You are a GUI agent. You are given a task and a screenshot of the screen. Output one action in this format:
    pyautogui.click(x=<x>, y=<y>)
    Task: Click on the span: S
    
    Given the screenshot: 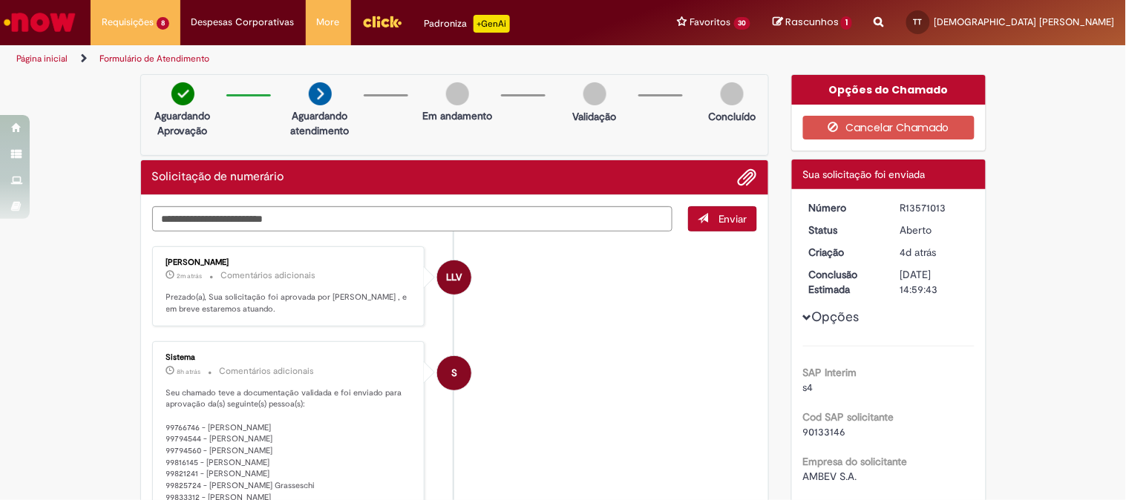 What is the action you would take?
    pyautogui.click(x=454, y=373)
    